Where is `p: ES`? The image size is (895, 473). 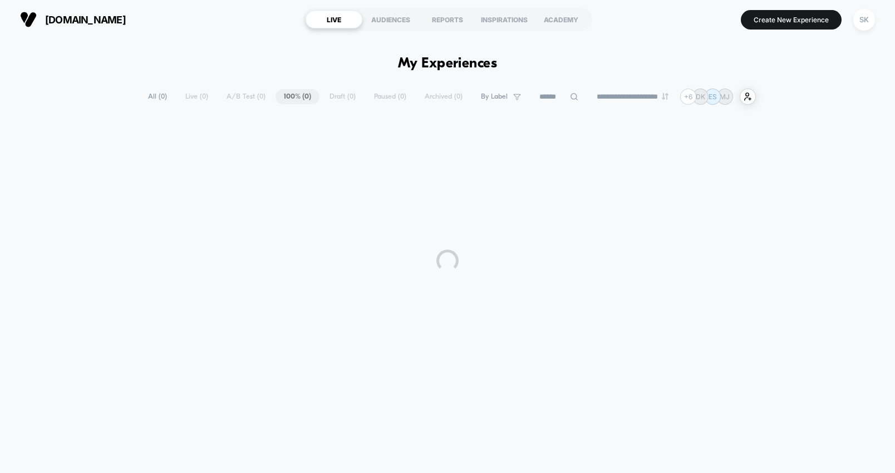 p: ES is located at coordinates (712, 96).